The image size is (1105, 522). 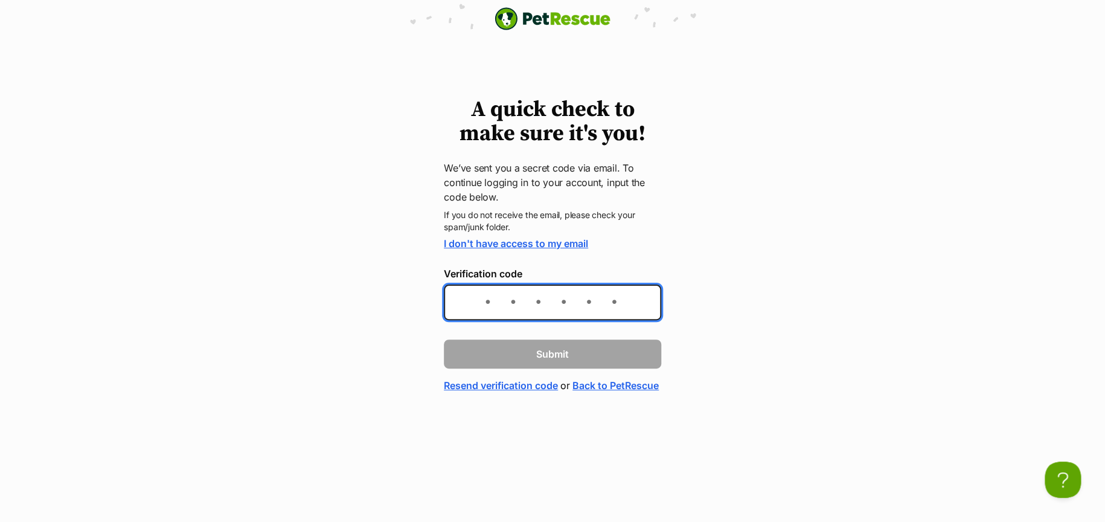 I want to click on span: or, so click(x=565, y=385).